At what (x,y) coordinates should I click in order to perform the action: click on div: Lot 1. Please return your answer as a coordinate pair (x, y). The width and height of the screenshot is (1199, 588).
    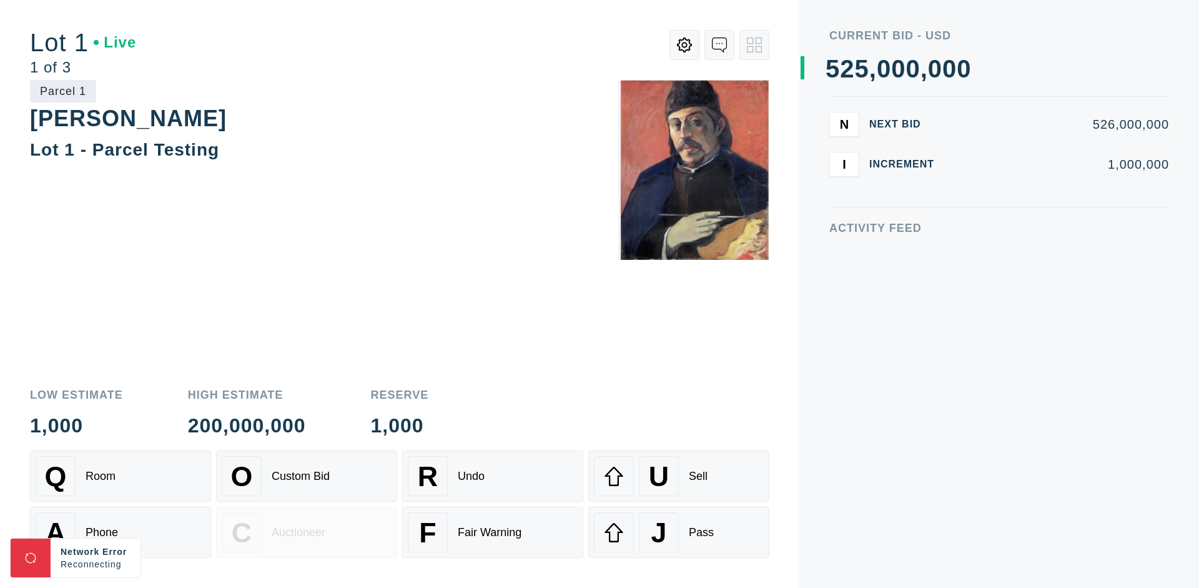
    Looking at the image, I should click on (83, 42).